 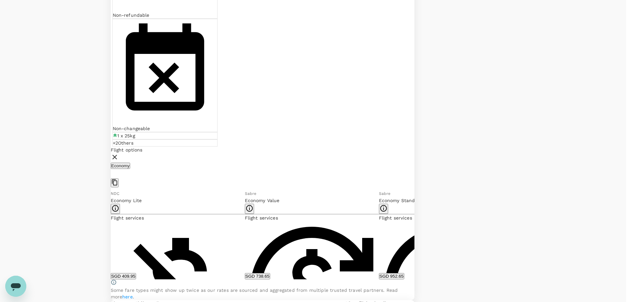 What do you see at coordinates (115, 143) in the screenshot?
I see `span: + 2` at bounding box center [115, 143].